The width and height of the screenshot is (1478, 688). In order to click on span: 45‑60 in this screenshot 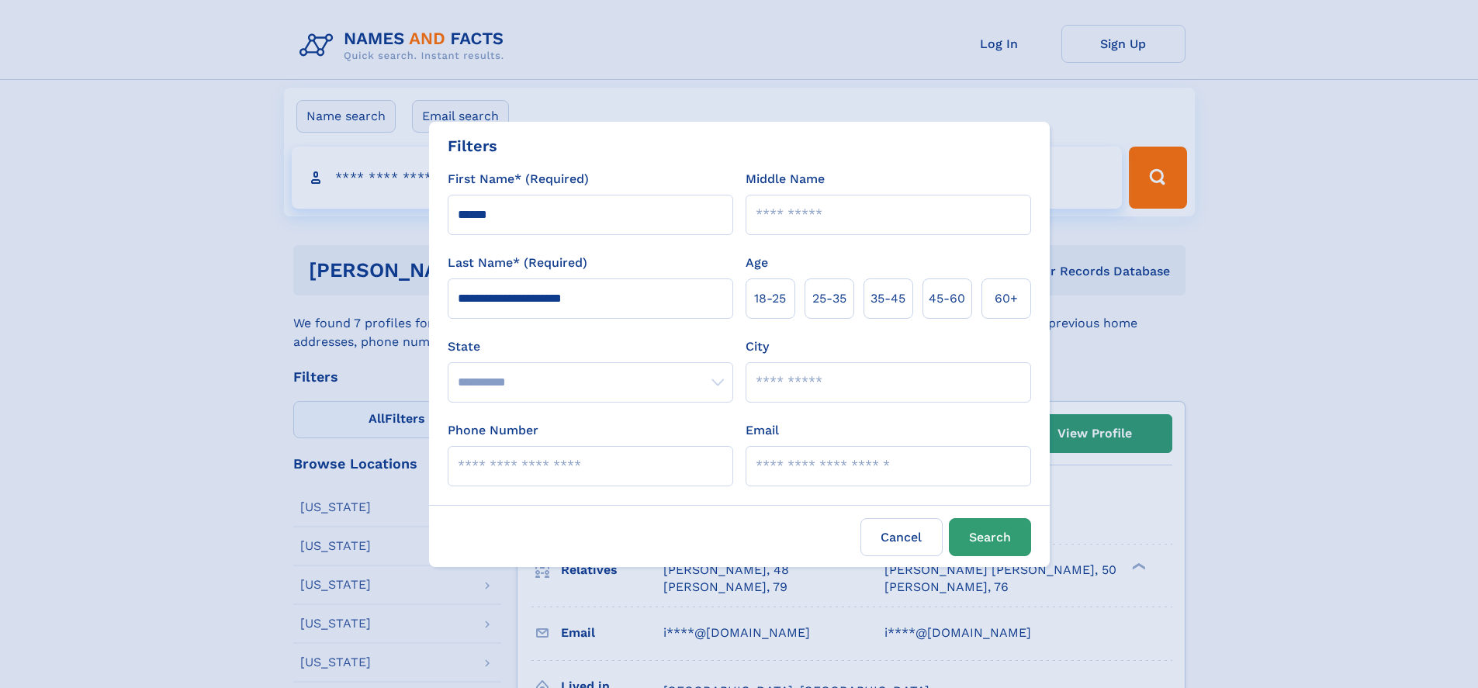, I will do `click(946, 299)`.